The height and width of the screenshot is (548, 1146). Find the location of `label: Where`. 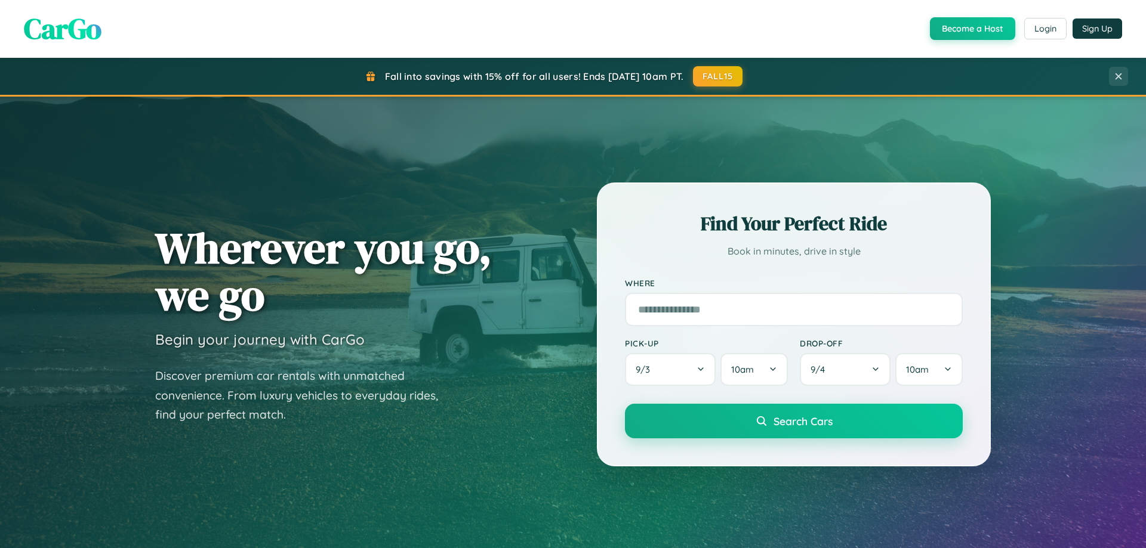

label: Where is located at coordinates (794, 283).